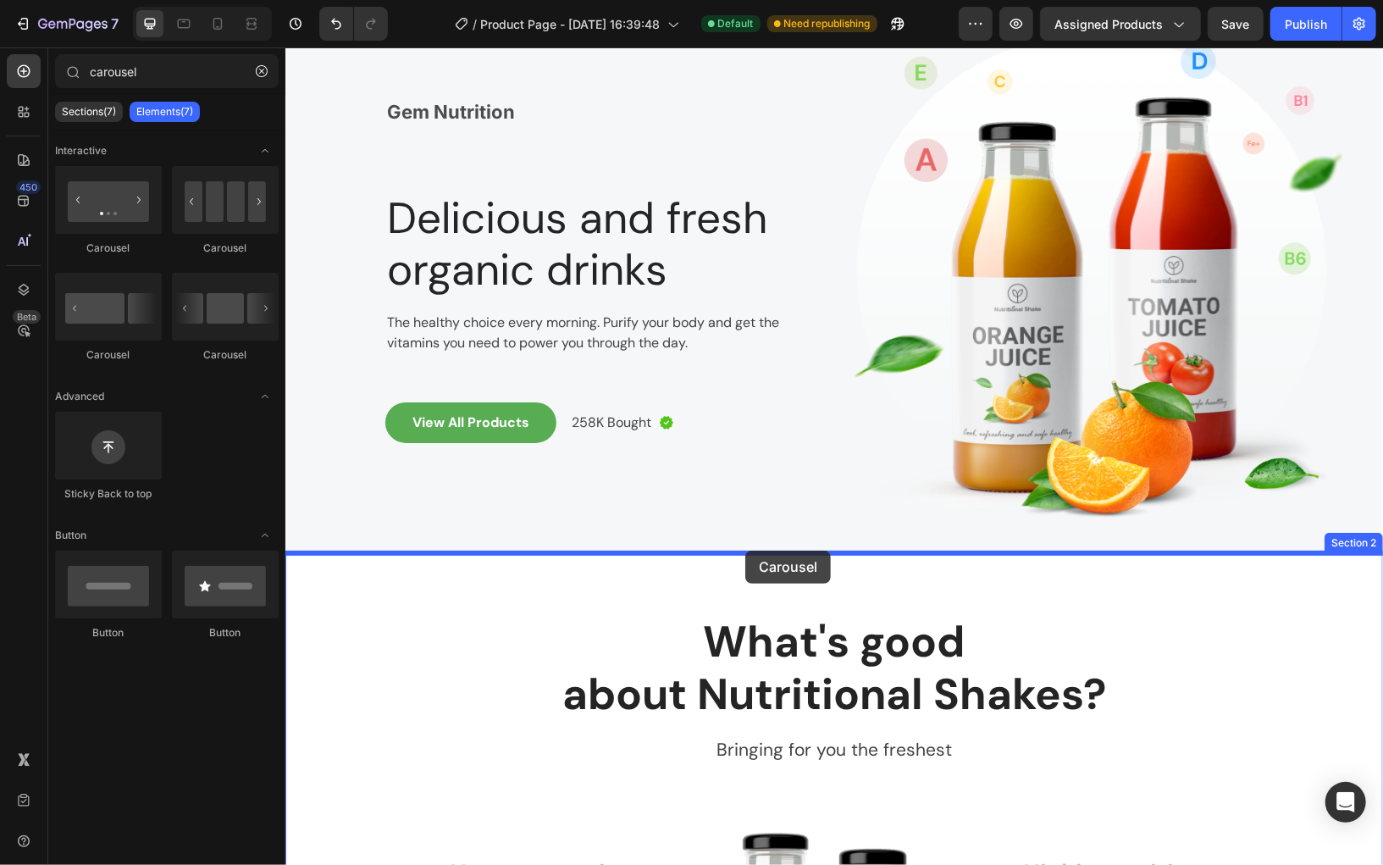  What do you see at coordinates (1109, 24) in the screenshot?
I see `span: Assigned Products` at bounding box center [1109, 24].